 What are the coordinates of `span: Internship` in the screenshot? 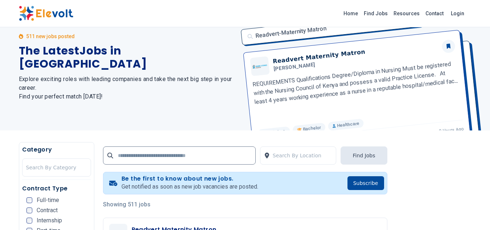 It's located at (49, 220).